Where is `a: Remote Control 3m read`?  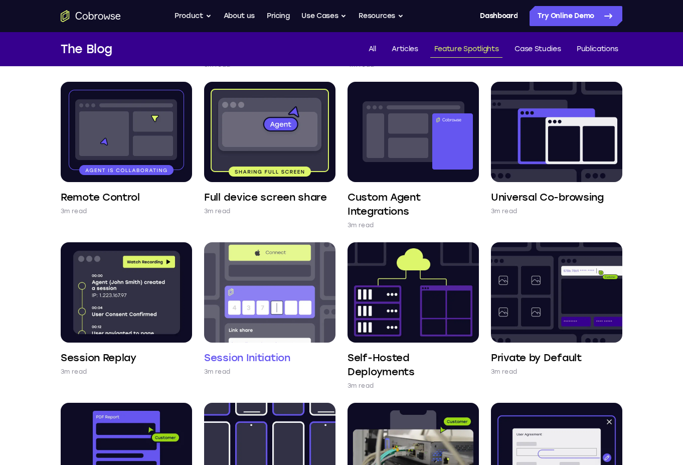 a: Remote Control 3m read is located at coordinates (126, 149).